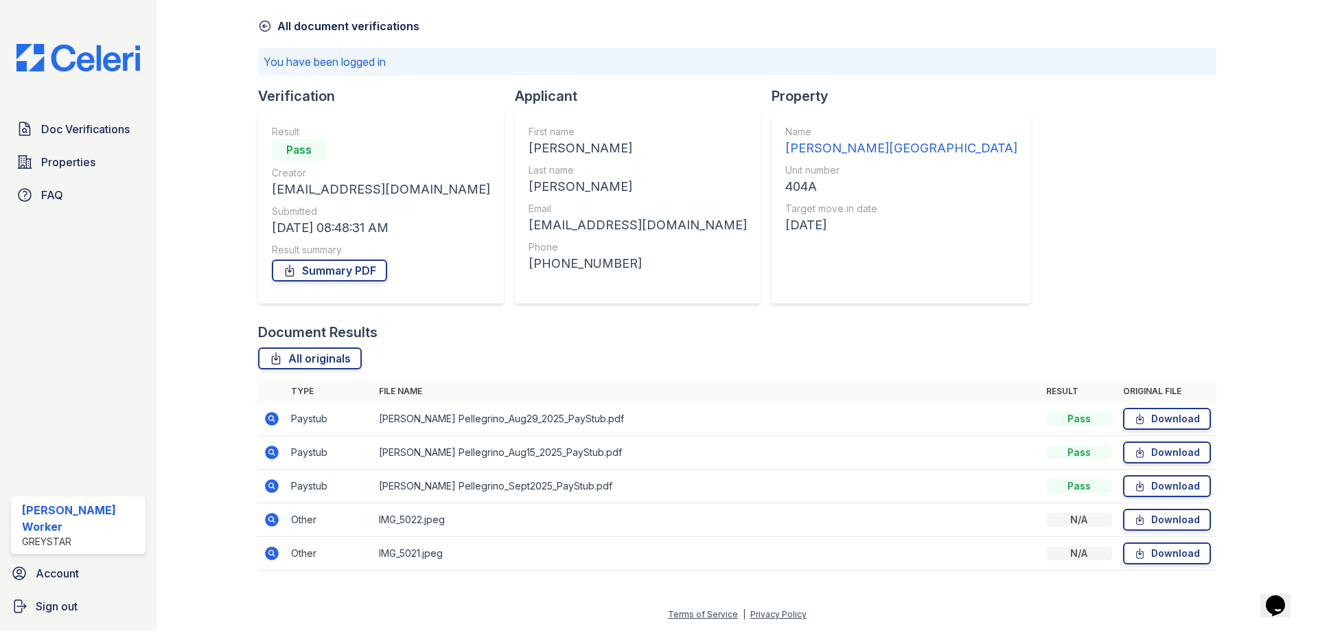 The height and width of the screenshot is (631, 1318). What do you see at coordinates (78, 129) in the screenshot?
I see `a: Doc Verifications` at bounding box center [78, 129].